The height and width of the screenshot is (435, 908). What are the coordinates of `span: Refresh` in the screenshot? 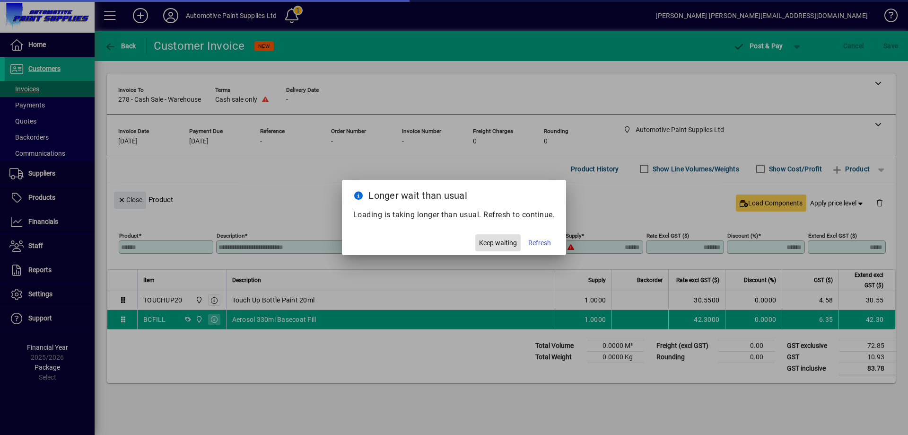 It's located at (540, 243).